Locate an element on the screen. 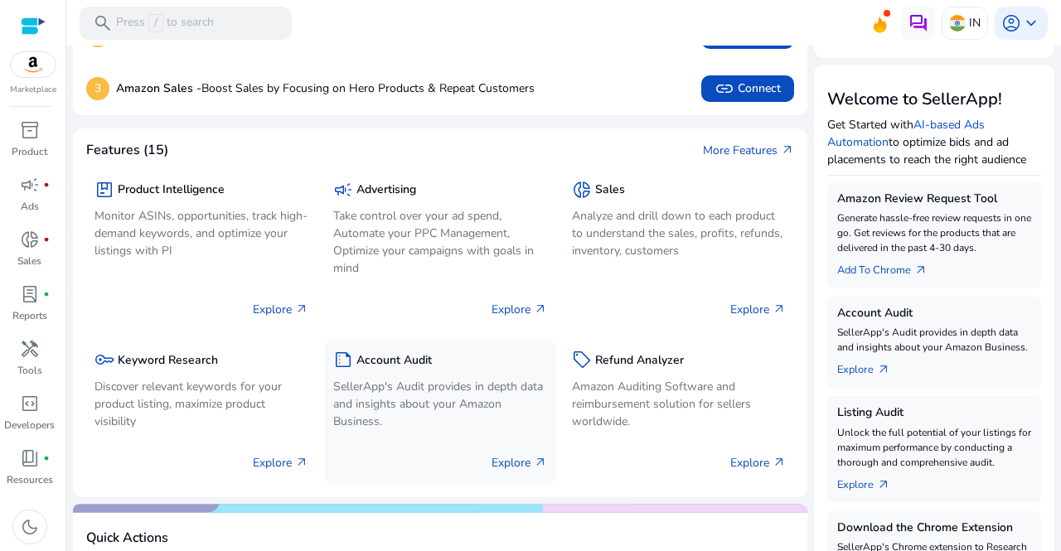 This screenshot has width=1061, height=551. span: inventory_2 is located at coordinates (30, 130).